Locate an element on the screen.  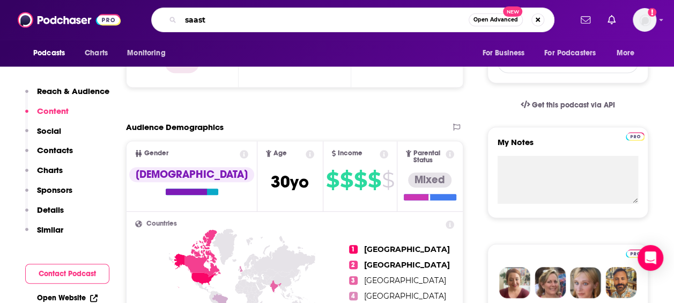
button: Similar is located at coordinates (44, 234).